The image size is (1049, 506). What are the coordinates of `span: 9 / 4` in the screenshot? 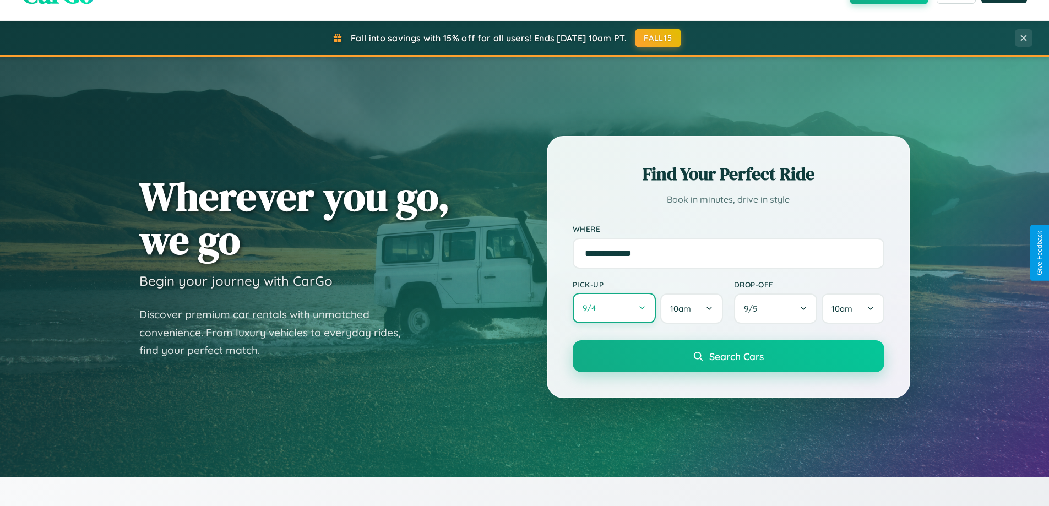 It's located at (592, 308).